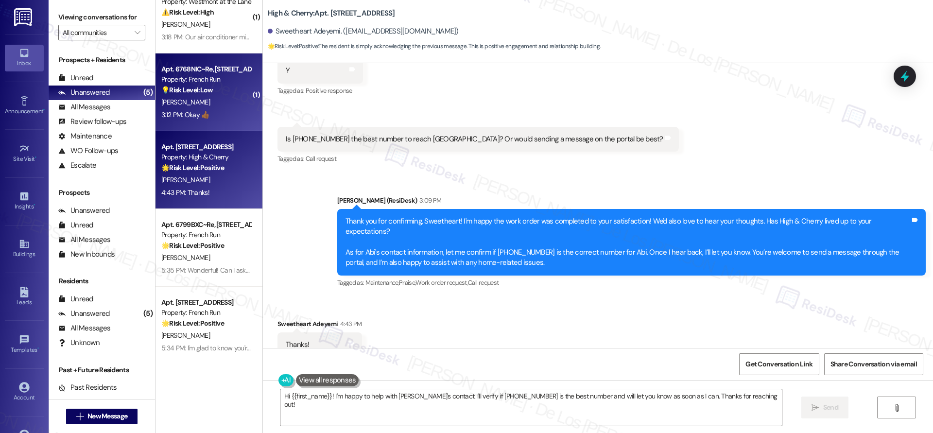 The height and width of the screenshot is (433, 933). Describe the element at coordinates (429, 200) in the screenshot. I see `div: 3:09 PM` at that location.